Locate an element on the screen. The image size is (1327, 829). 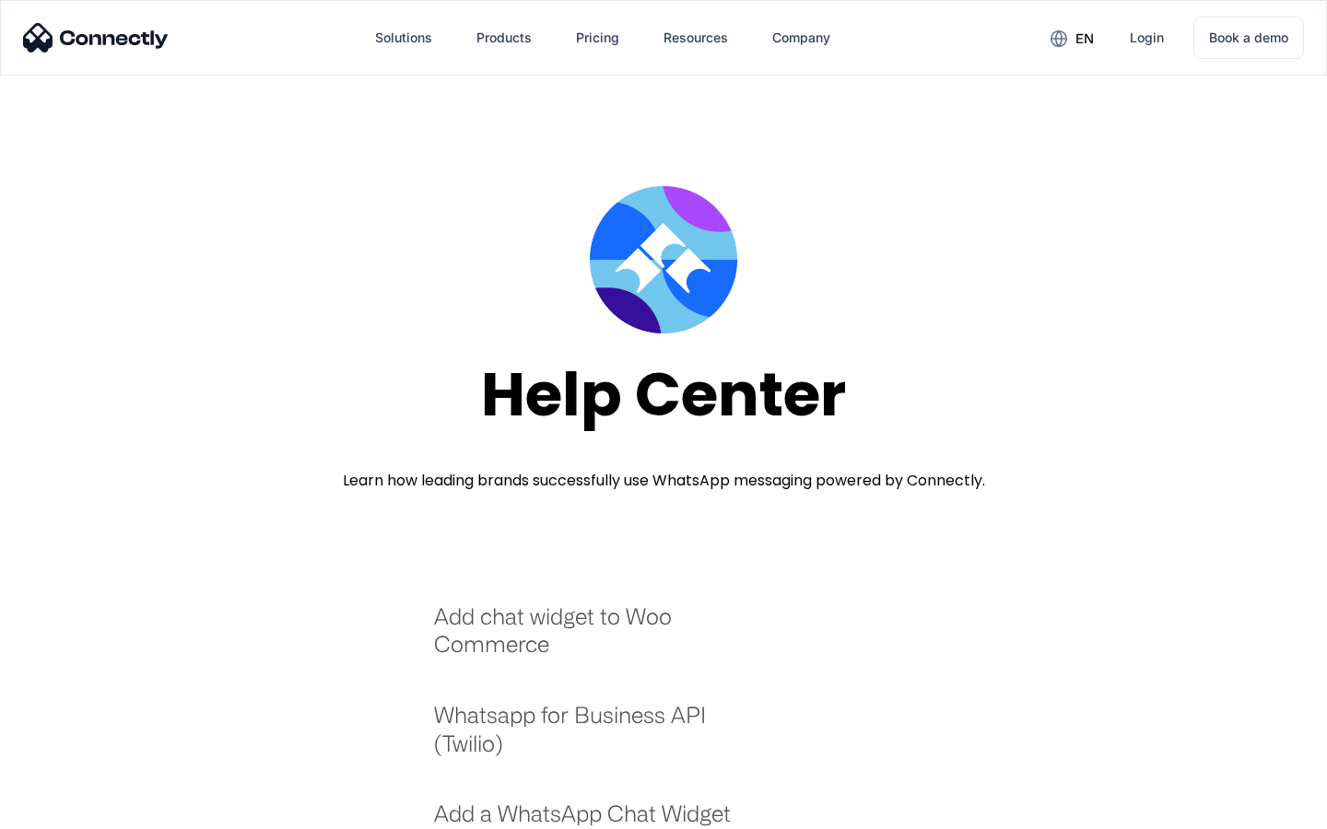
div: Learn how leading brands successfully use WhatsApp messaging powered by Connectly. is located at coordinates (664, 481).